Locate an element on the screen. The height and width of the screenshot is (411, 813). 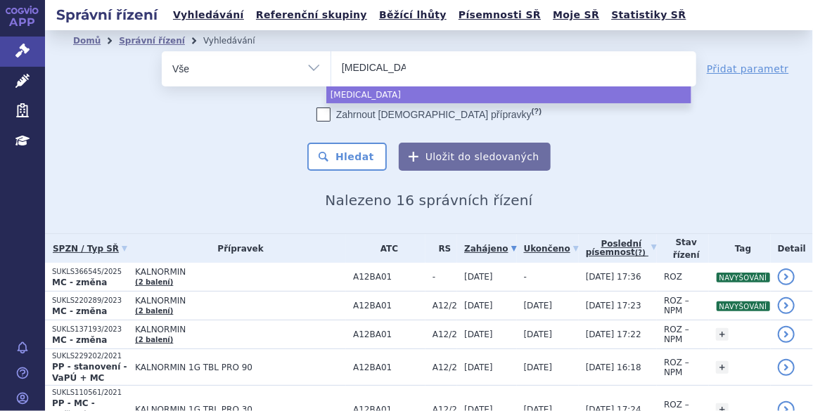
span: KALNORMIN 1G TBL PRO 90 is located at coordinates (241, 368).